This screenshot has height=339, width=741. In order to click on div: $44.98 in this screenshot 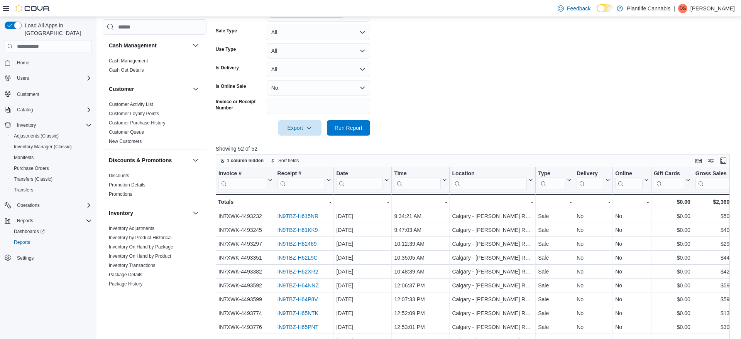, I will do `click(716, 258)`.